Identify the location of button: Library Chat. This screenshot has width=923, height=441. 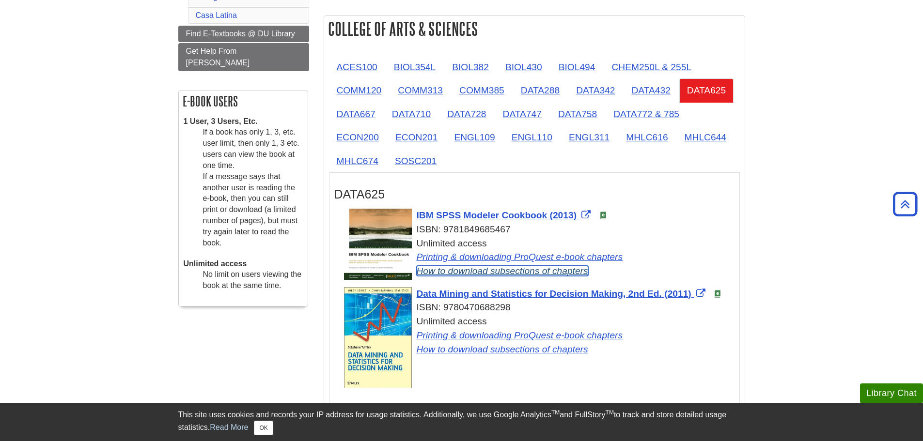
(892, 393).